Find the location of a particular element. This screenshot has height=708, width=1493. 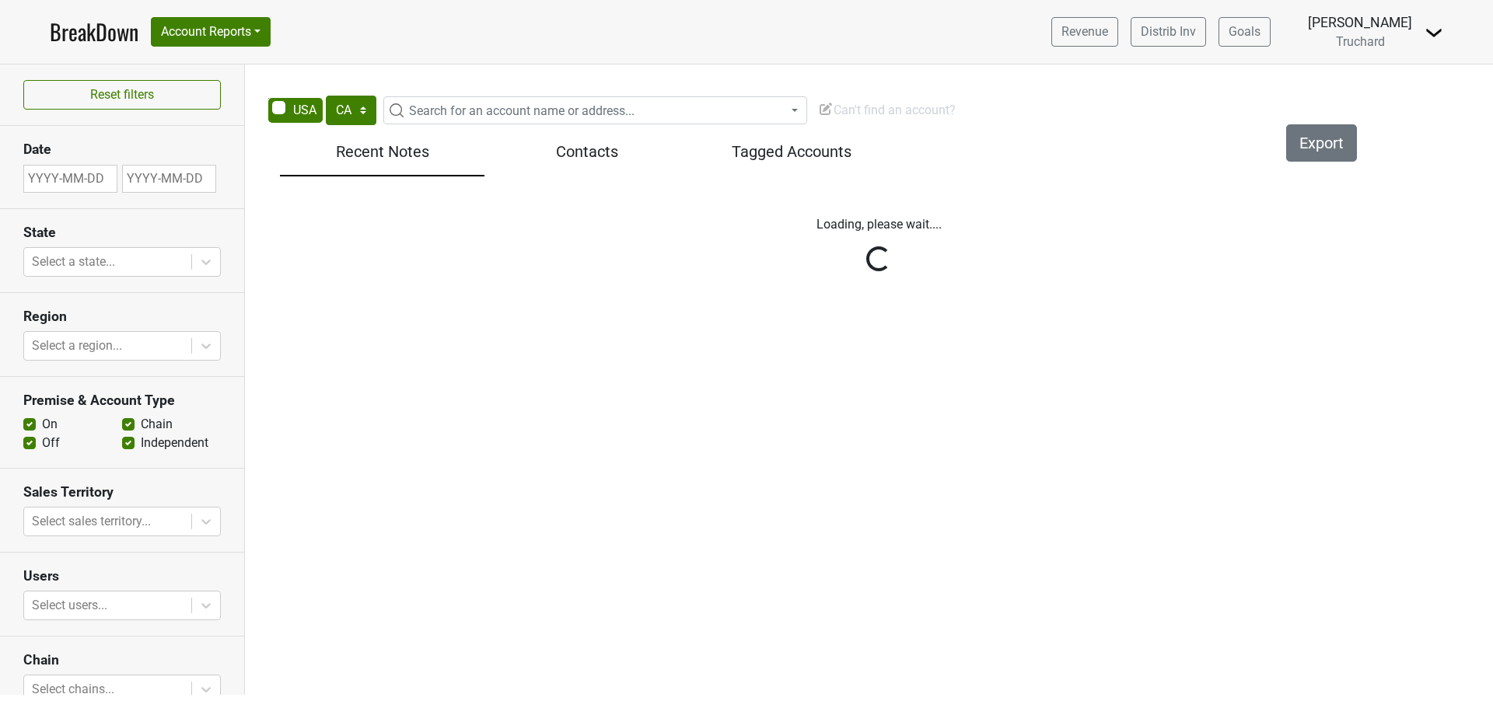

img: Edit is located at coordinates (826, 109).